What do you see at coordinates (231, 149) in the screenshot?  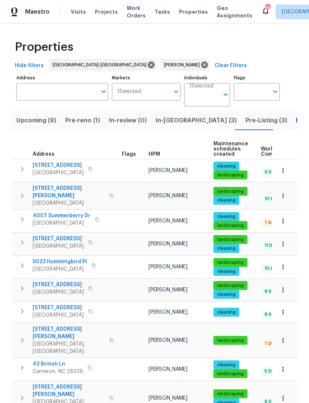 I see `span: Maintenance schedules created` at bounding box center [231, 149].